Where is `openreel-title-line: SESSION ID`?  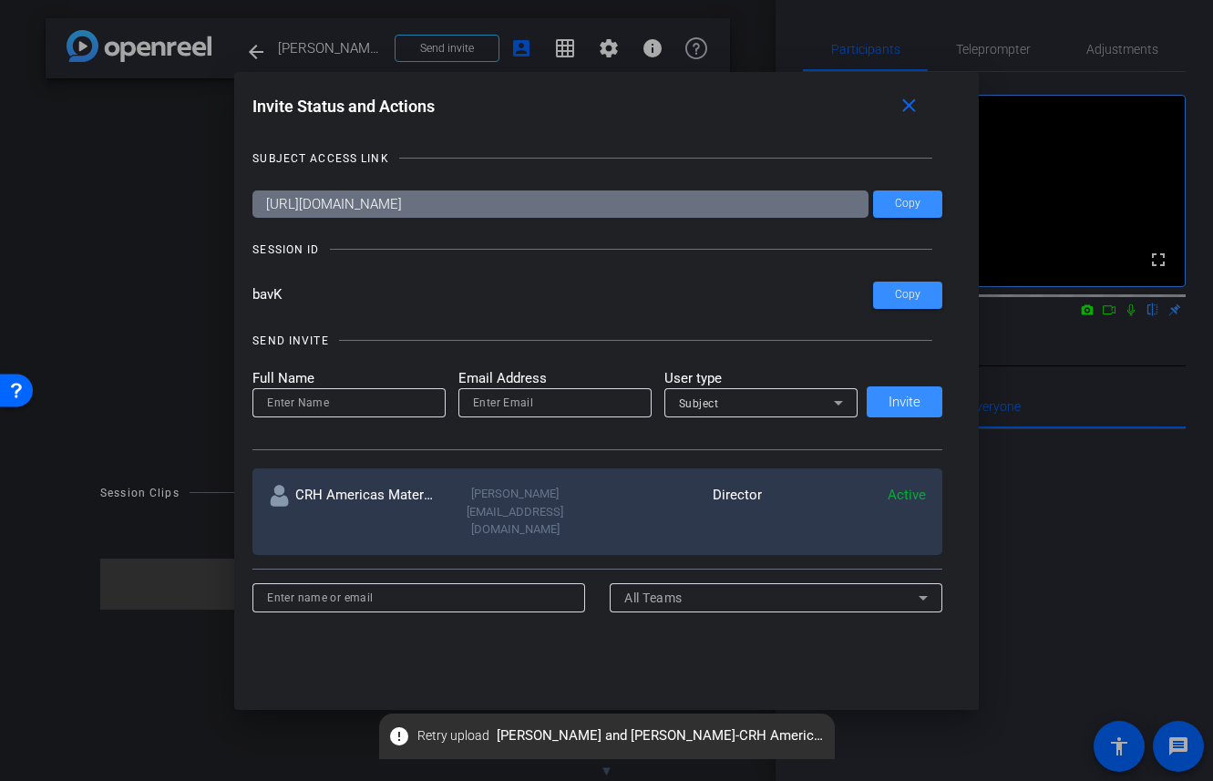
openreel-title-line: SESSION ID is located at coordinates (597, 250).